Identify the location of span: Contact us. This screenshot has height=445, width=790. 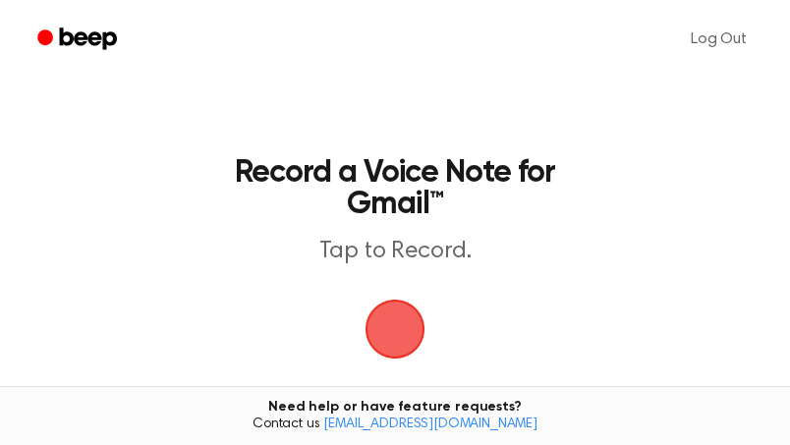
(395, 425).